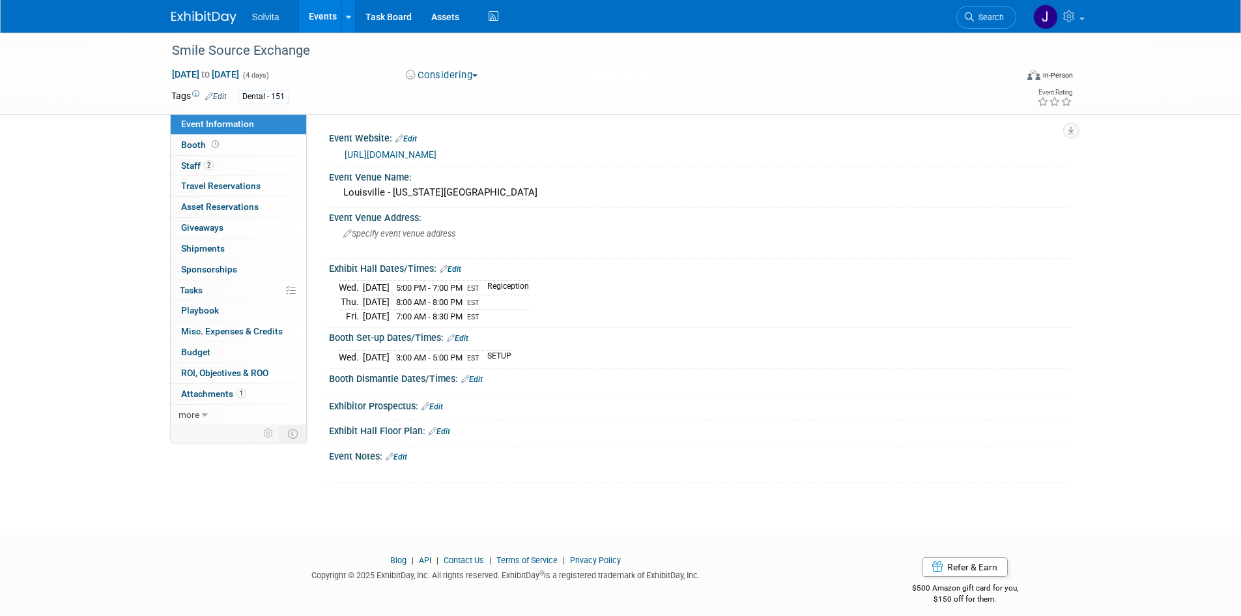 The width and height of the screenshot is (1241, 616). Describe the element at coordinates (215, 144) in the screenshot. I see `span: Booth not reserved yet` at that location.